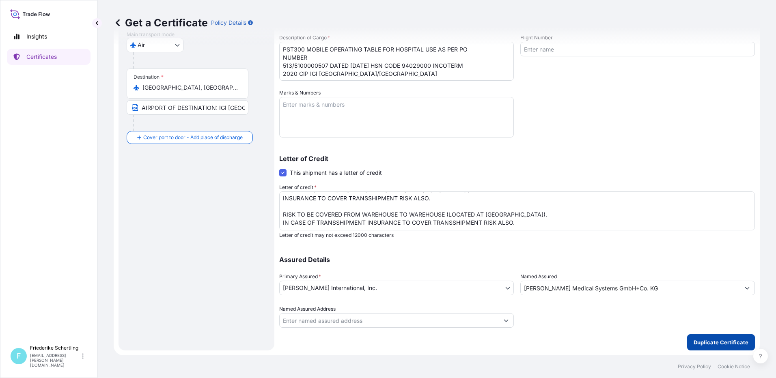 This screenshot has width=776, height=378. I want to click on a: Privacy Policy, so click(694, 367).